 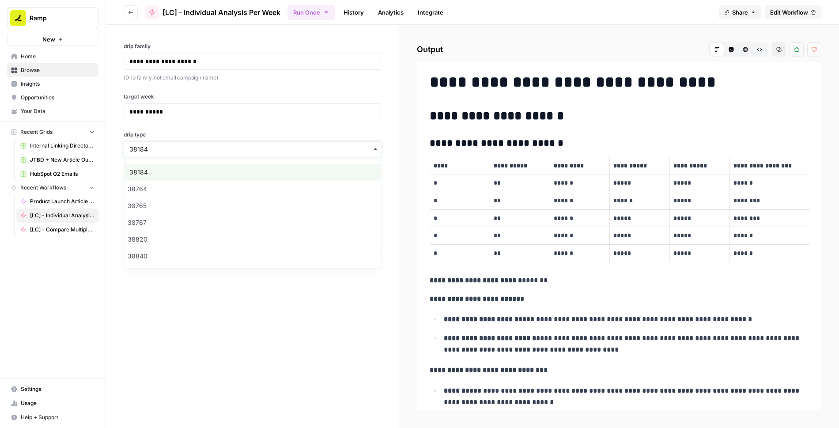 What do you see at coordinates (391, 12) in the screenshot?
I see `a: Analytics` at bounding box center [391, 12].